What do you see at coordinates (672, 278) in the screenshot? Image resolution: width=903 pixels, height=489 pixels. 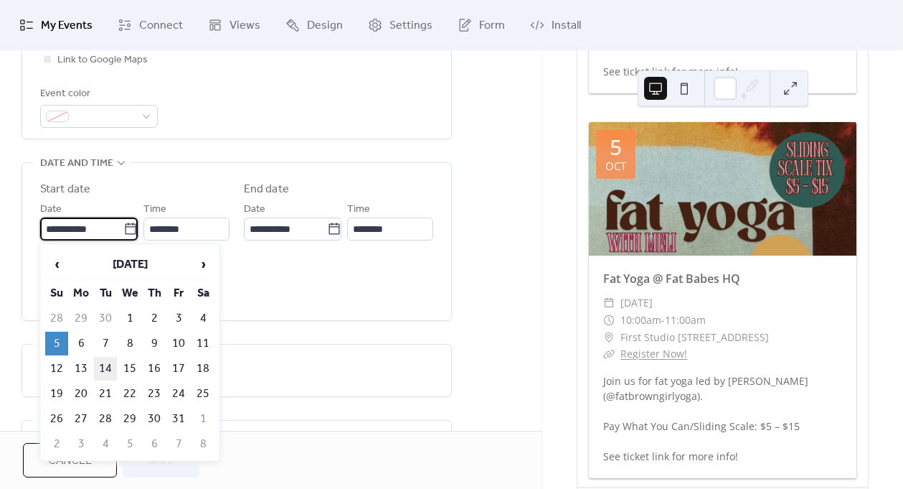 I see `a: Fat Yoga @ Fat Babes HQ` at bounding box center [672, 278].